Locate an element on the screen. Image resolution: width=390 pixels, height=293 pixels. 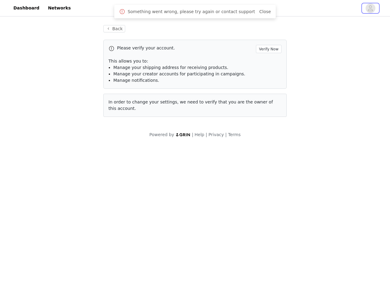
div: avatar is located at coordinates (370, 8).